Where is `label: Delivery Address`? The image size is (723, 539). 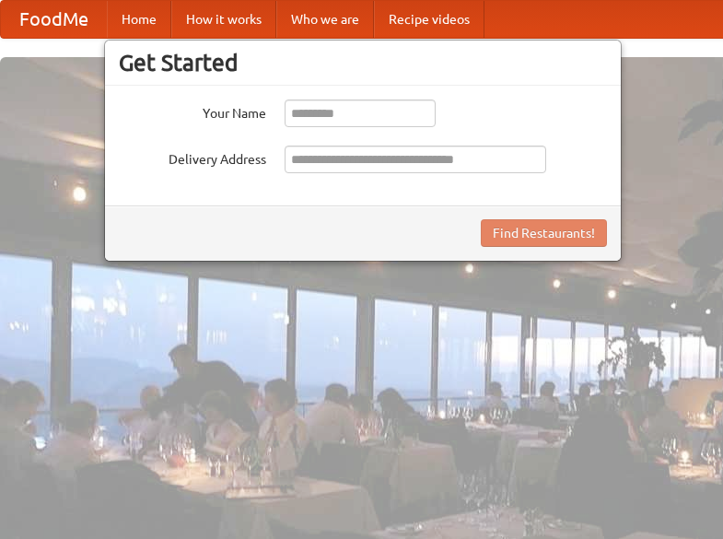
label: Delivery Address is located at coordinates (193, 157).